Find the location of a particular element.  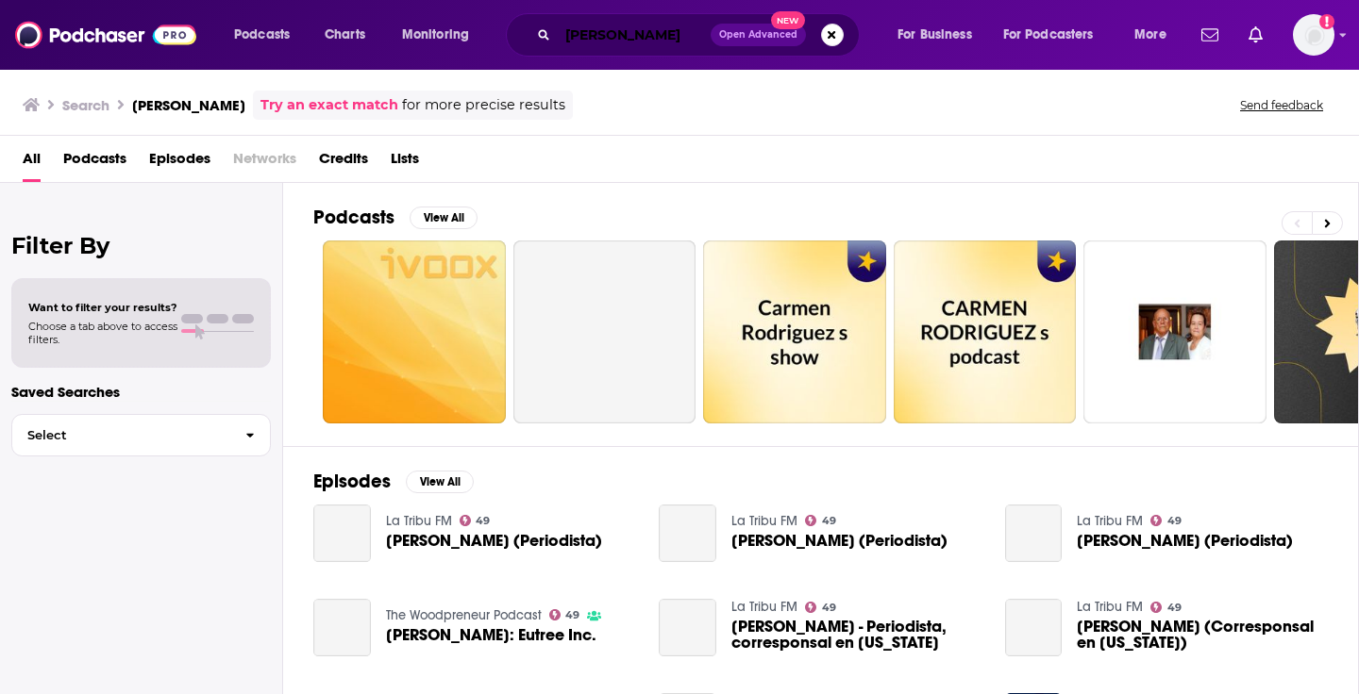

a: Try an exact match is located at coordinates (329, 105).